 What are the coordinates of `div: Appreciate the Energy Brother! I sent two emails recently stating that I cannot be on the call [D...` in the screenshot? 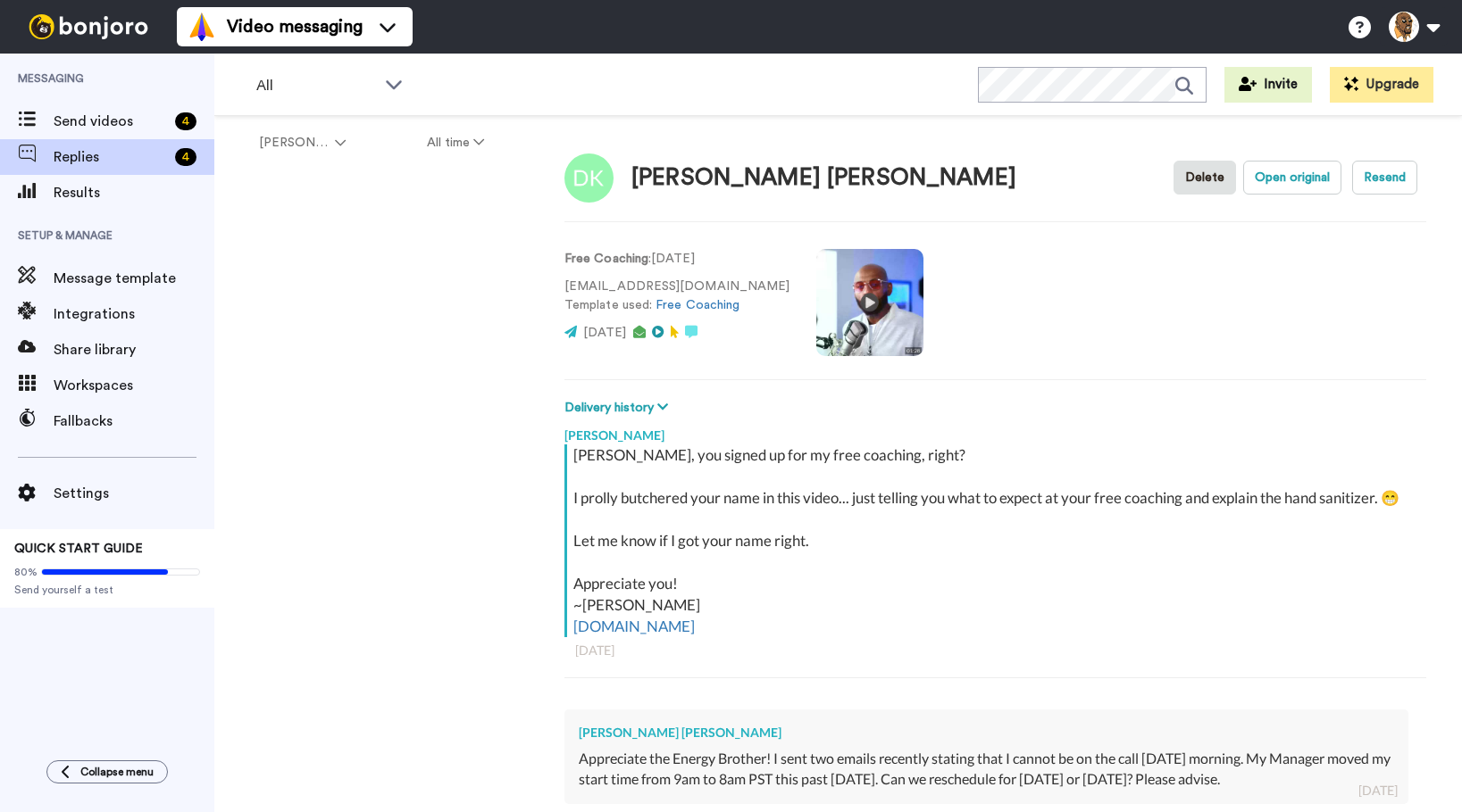 It's located at (986, 769).